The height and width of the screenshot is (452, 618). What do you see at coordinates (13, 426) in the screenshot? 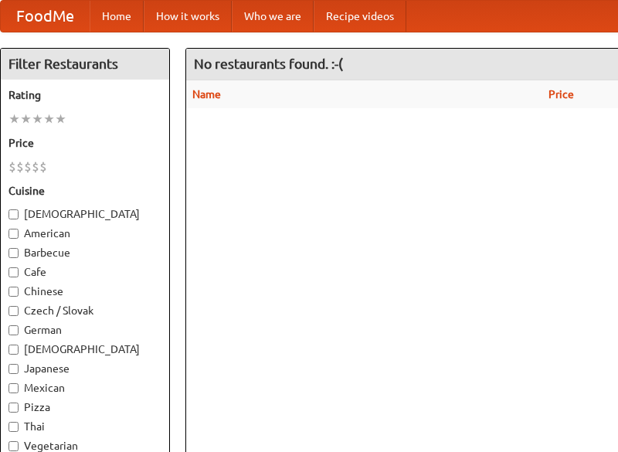
I see `input: Thai` at bounding box center [13, 426].